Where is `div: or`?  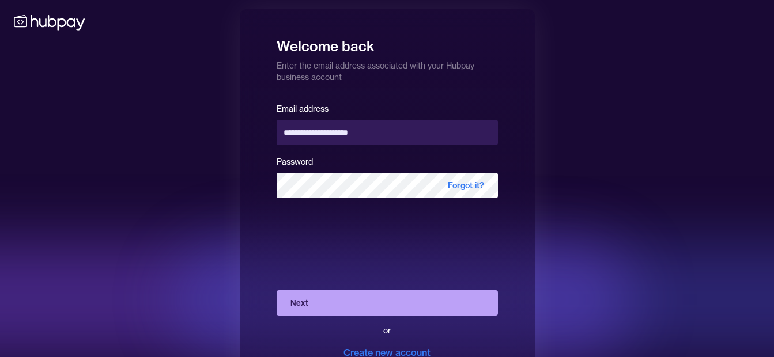
div: or is located at coordinates (387, 331).